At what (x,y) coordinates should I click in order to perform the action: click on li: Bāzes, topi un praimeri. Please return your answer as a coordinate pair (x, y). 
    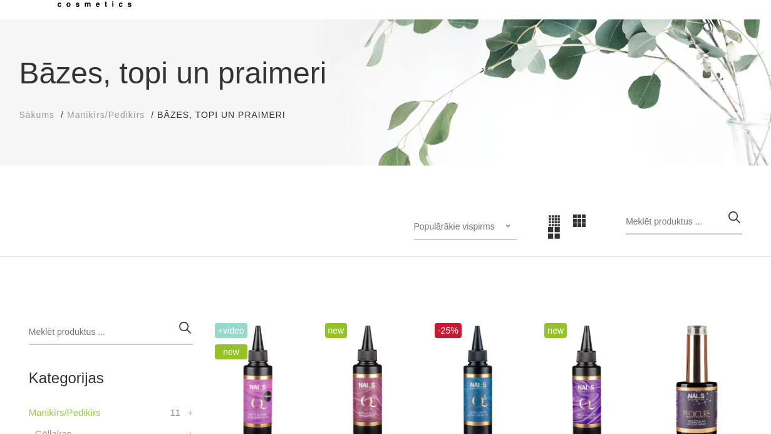
    Looking at the image, I should click on (227, 115).